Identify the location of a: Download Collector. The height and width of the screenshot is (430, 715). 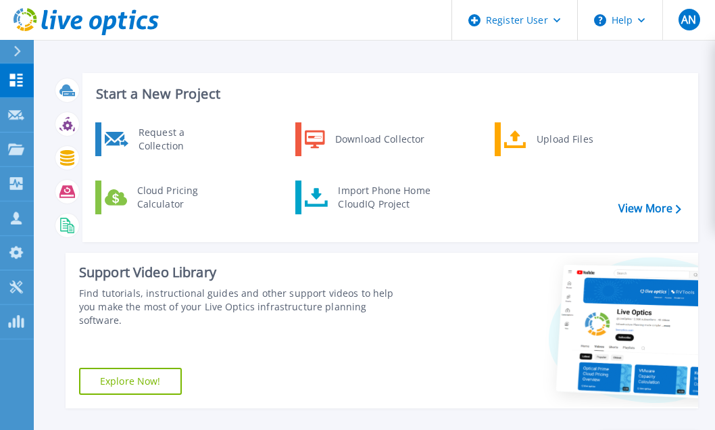
(364, 139).